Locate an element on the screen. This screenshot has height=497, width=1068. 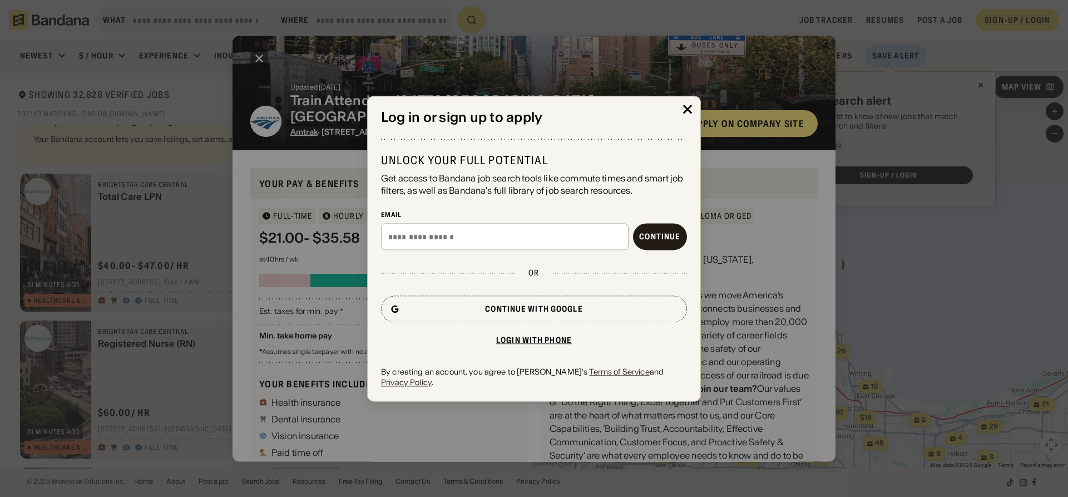
div: Continue is located at coordinates (659, 237).